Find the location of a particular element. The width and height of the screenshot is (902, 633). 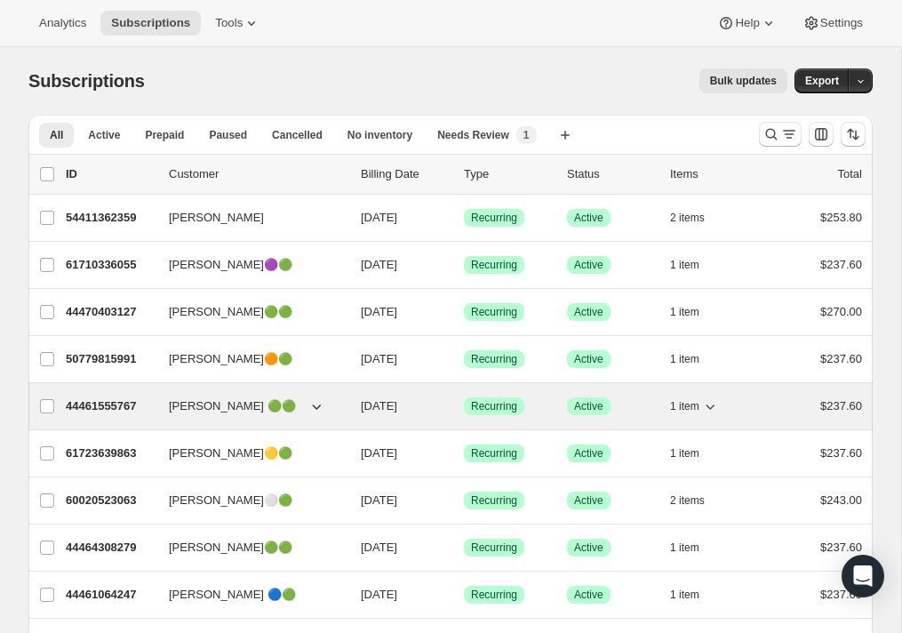

span: Needs Review is located at coordinates (473, 135).